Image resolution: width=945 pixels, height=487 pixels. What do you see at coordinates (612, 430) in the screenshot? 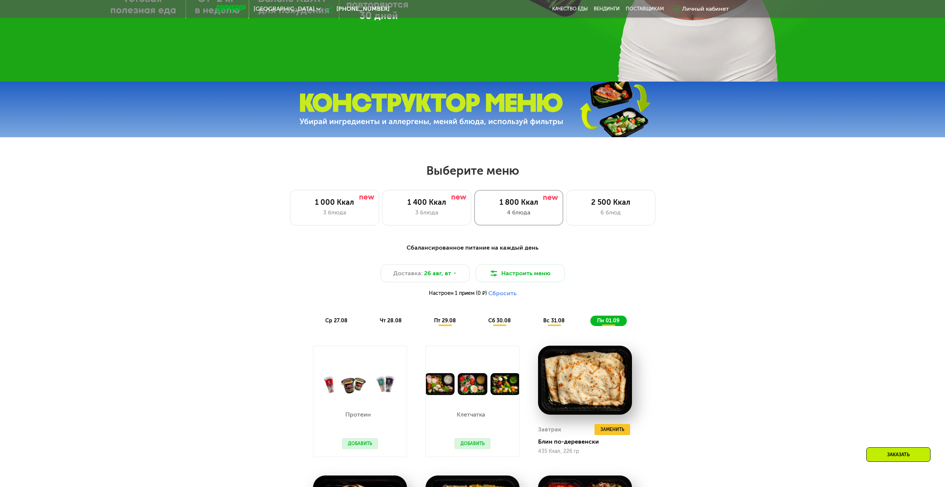
I see `span: Заменить` at bounding box center [612, 430].